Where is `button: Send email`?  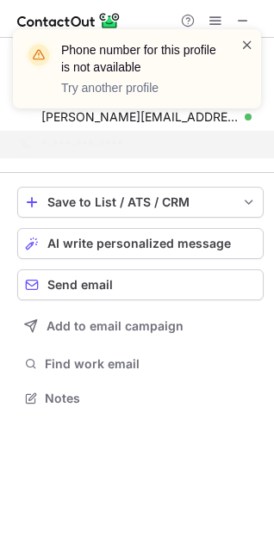
button: Send email is located at coordinates (140, 285).